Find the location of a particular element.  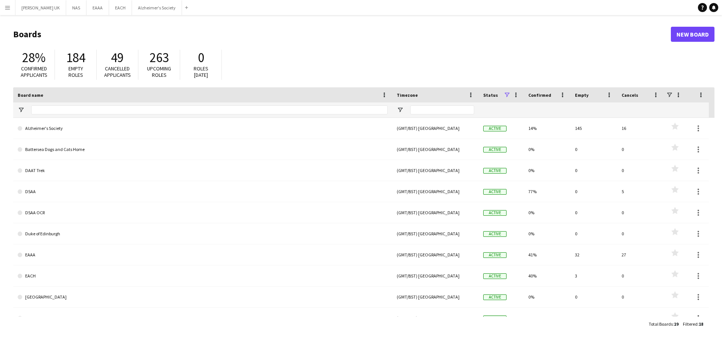

span: 28% is located at coordinates (34, 58).